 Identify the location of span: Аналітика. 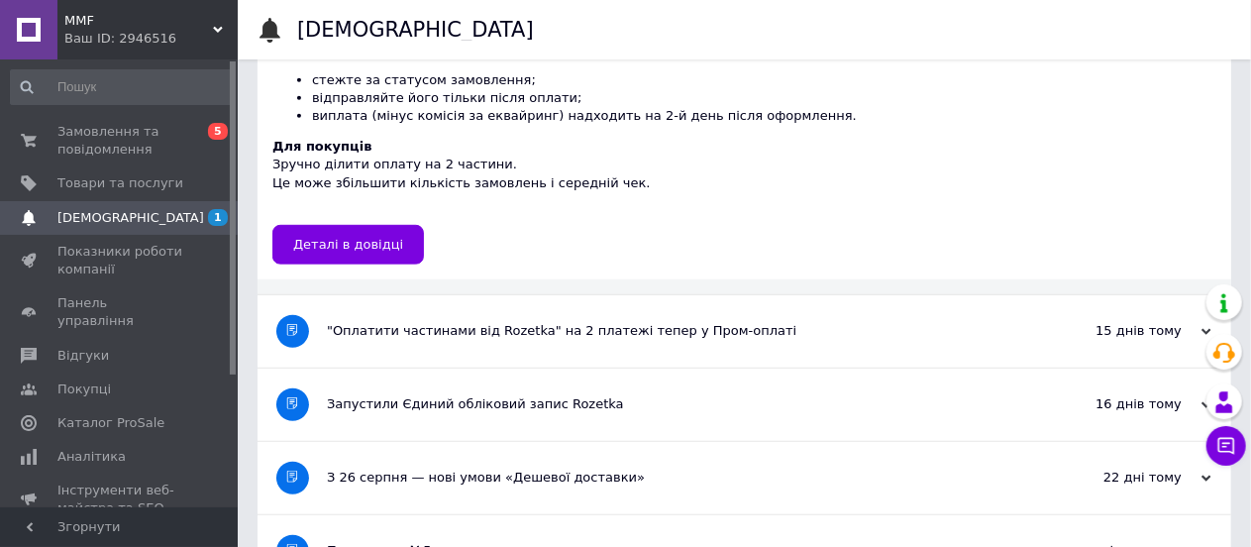
(91, 457).